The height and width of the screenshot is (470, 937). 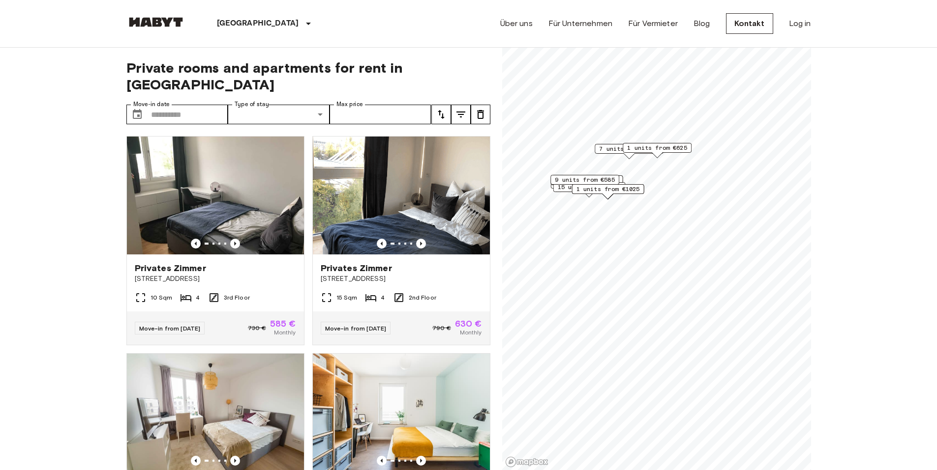 I want to click on button: Choose date, so click(x=137, y=115).